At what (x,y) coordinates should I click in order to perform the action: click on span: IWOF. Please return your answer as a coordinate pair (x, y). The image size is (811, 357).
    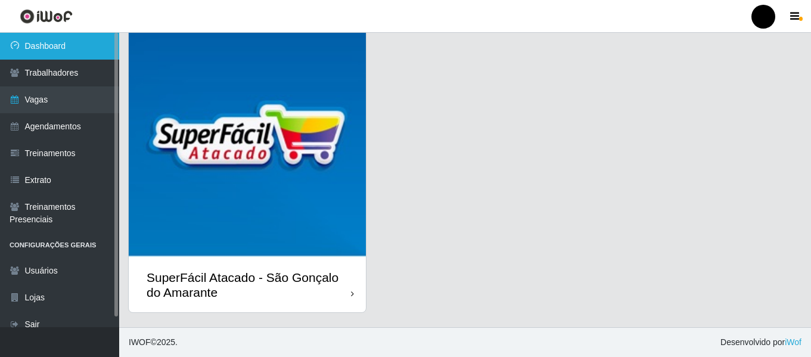
    Looking at the image, I should click on (139, 342).